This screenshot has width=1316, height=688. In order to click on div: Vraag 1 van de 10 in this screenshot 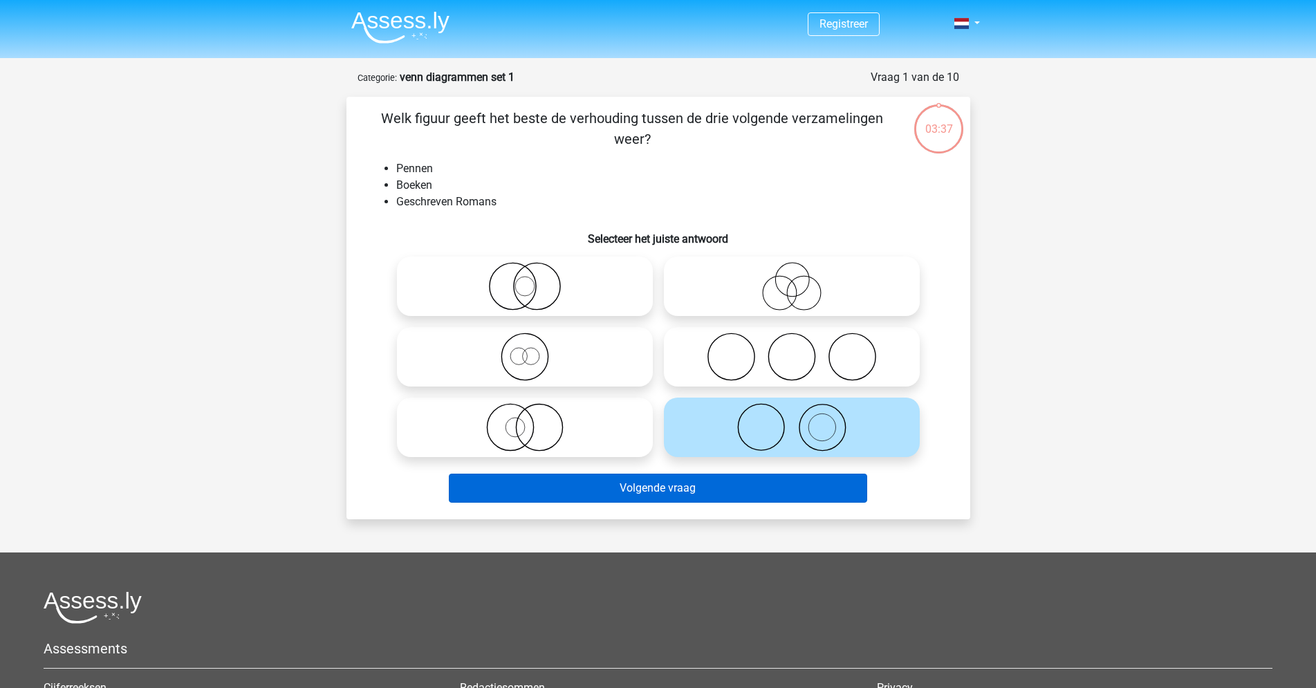, I will do `click(915, 77)`.